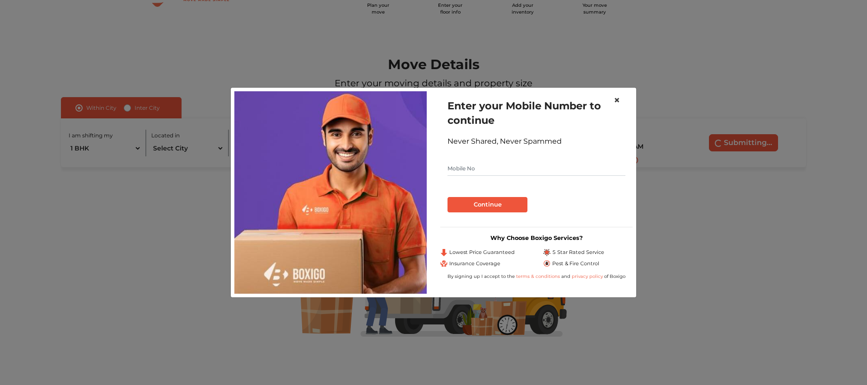 The width and height of the screenshot is (867, 385). I want to click on button: Close, so click(617, 100).